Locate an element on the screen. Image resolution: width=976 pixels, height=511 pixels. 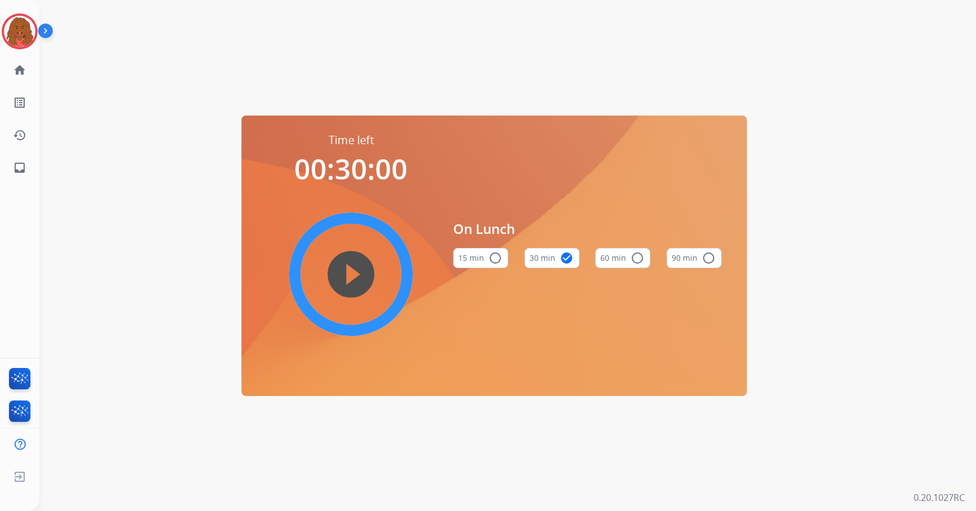
mat-icon: check_circle is located at coordinates (566, 258).